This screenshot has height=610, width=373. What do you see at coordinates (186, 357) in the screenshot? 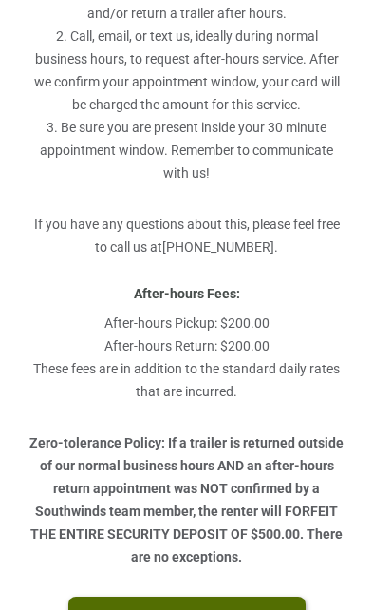
I see `p: After-hours Pickup: $200.00 After-hours Return: $200.00 These fees are in addition to the standar...` at bounding box center [186, 357].